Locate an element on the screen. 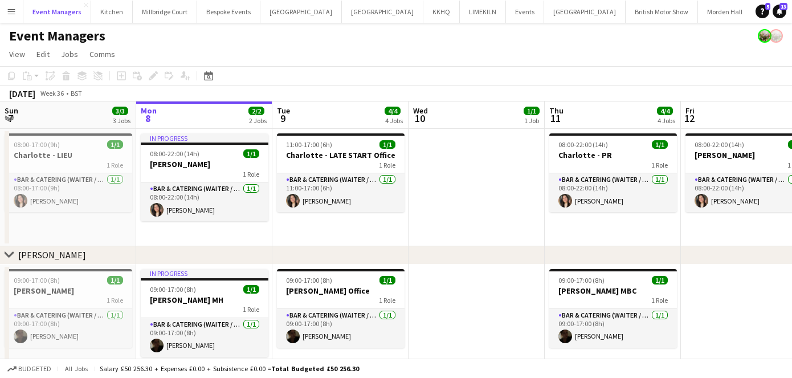 The width and height of the screenshot is (792, 378). a: Jobs is located at coordinates (69, 54).